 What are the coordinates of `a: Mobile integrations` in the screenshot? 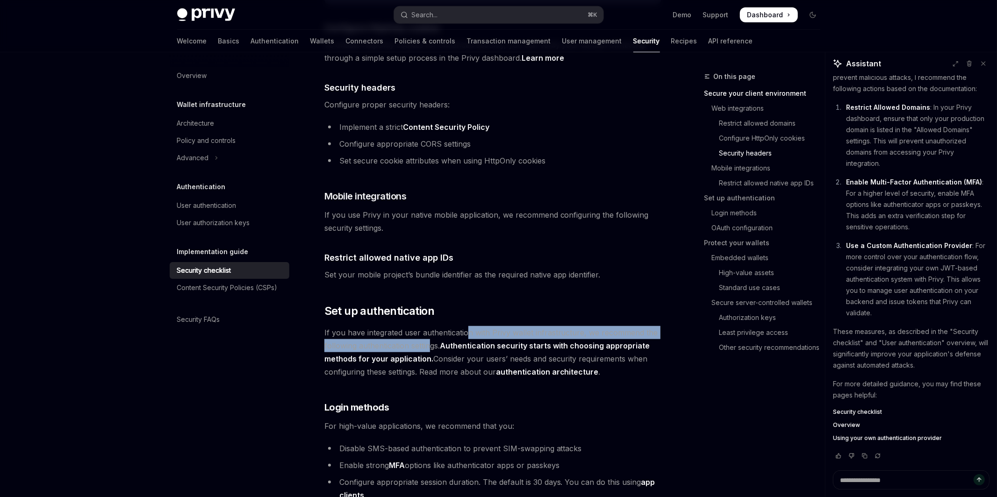 It's located at (766, 168).